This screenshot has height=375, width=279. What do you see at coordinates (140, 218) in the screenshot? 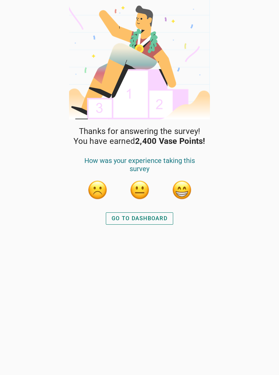
I see `div: GO TO DASHBOARD` at bounding box center [140, 218].